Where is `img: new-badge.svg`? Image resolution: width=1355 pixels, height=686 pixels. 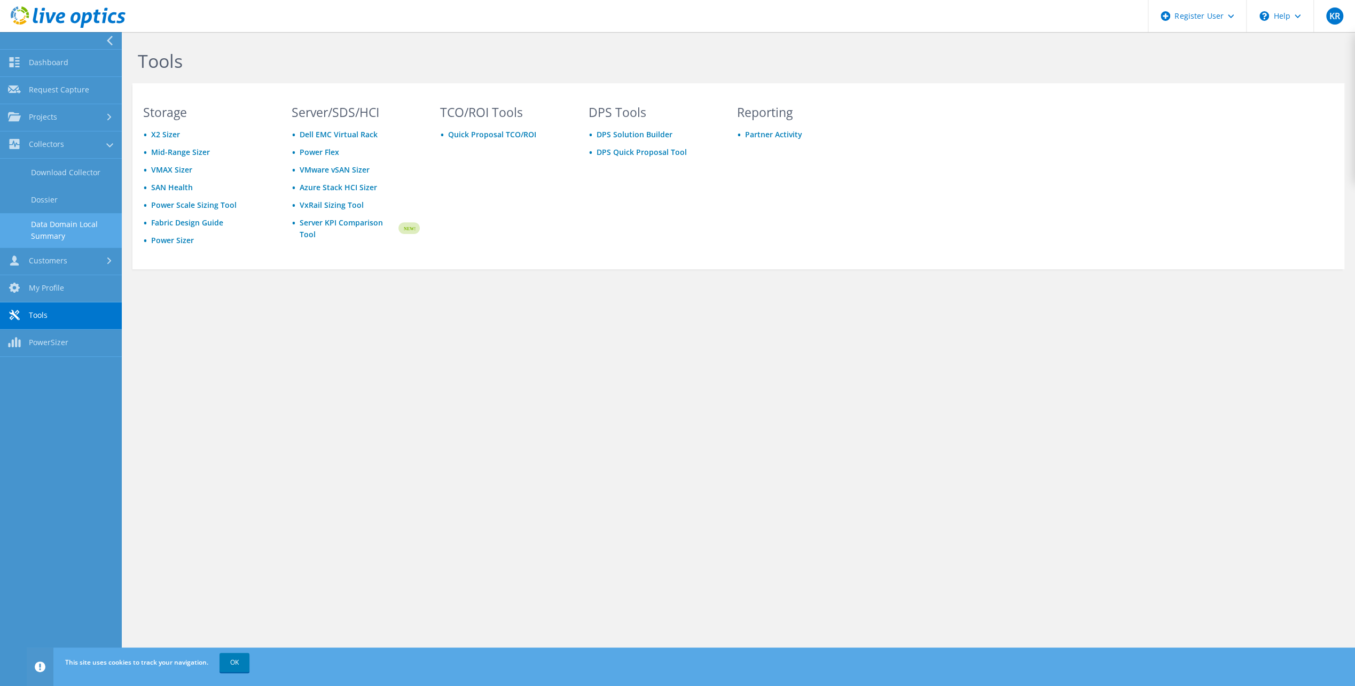
img: new-badge.svg is located at coordinates (408, 228).